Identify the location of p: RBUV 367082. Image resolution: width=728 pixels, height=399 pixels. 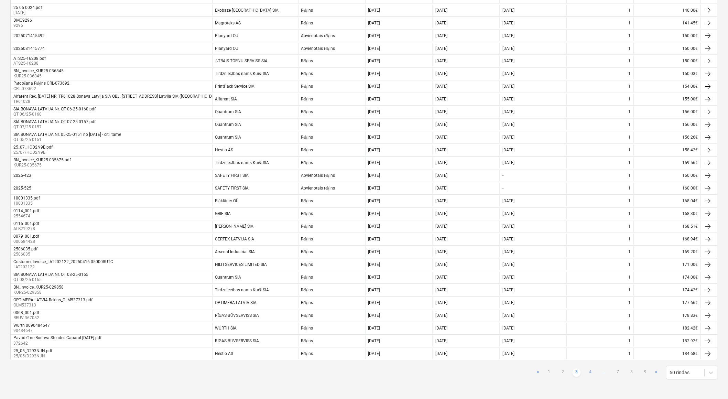
(27, 318).